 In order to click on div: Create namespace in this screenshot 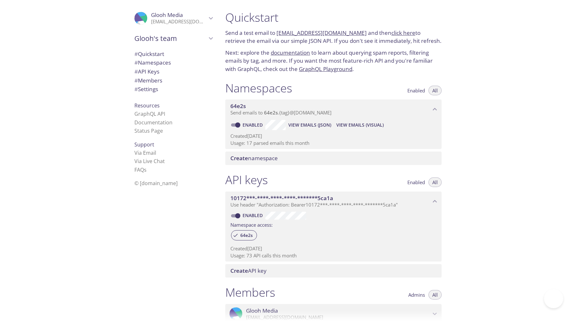, I will do `click(333, 158)`.